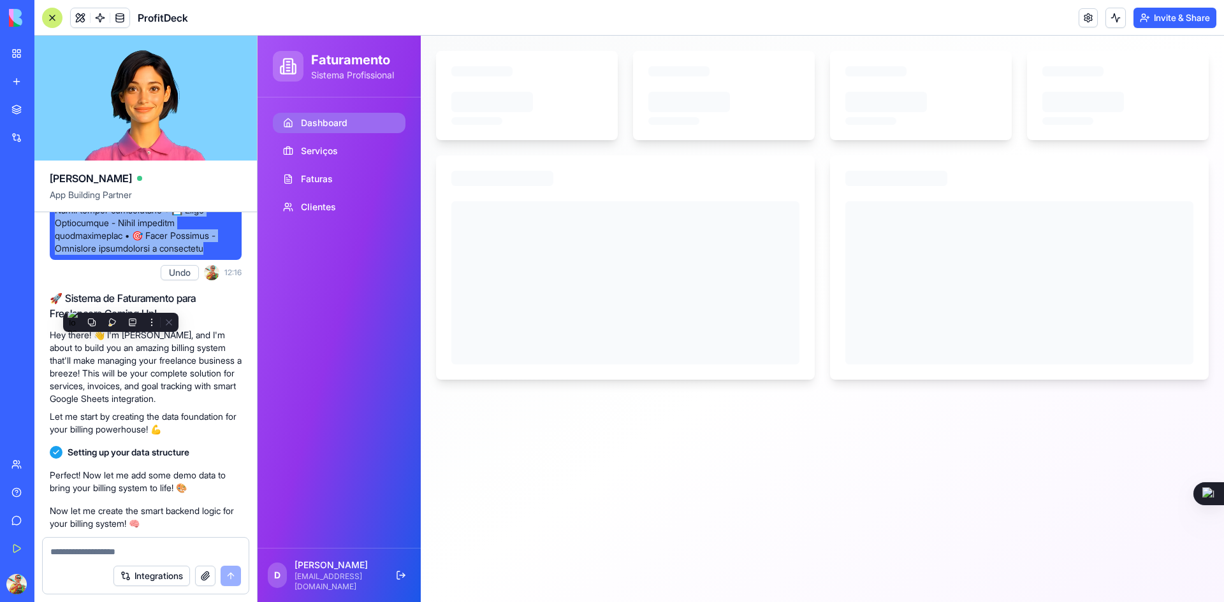 The image size is (1224, 602). What do you see at coordinates (145, 482) in the screenshot?
I see `p: Perfect! Now let me add some demo data to bring your billing system to life! 🎨` at bounding box center [145, 482].